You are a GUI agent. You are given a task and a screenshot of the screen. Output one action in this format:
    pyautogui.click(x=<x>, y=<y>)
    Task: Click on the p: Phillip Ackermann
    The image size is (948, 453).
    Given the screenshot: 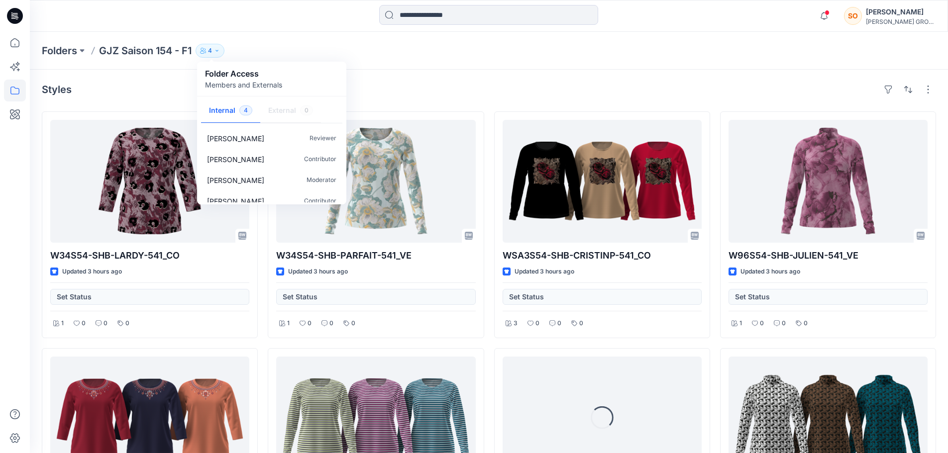 What is the action you would take?
    pyautogui.click(x=235, y=159)
    